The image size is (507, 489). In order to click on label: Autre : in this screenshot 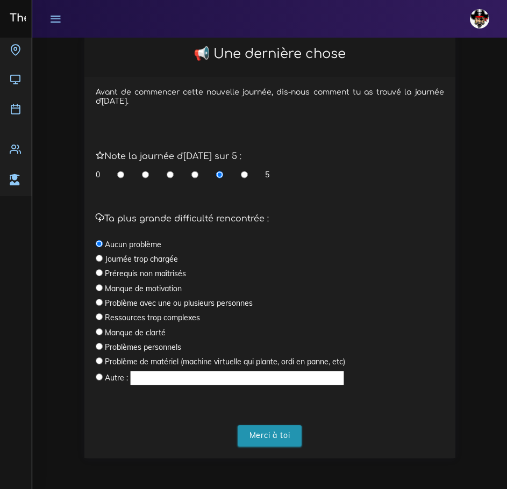, I will do `click(116, 378)`.